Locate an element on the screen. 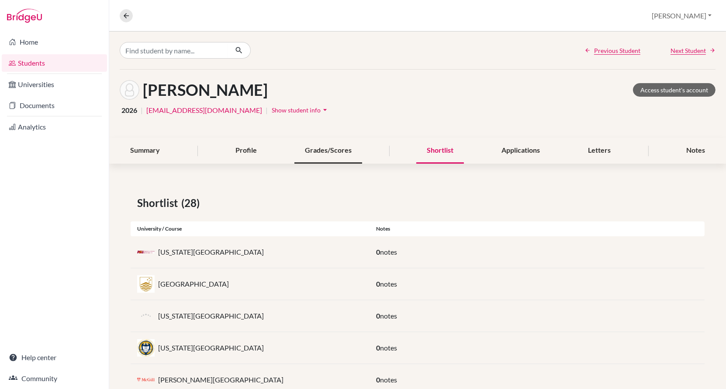 This screenshot has width=726, height=389. img: ca_mcg_2_lijyyo.png is located at coordinates (146, 379).